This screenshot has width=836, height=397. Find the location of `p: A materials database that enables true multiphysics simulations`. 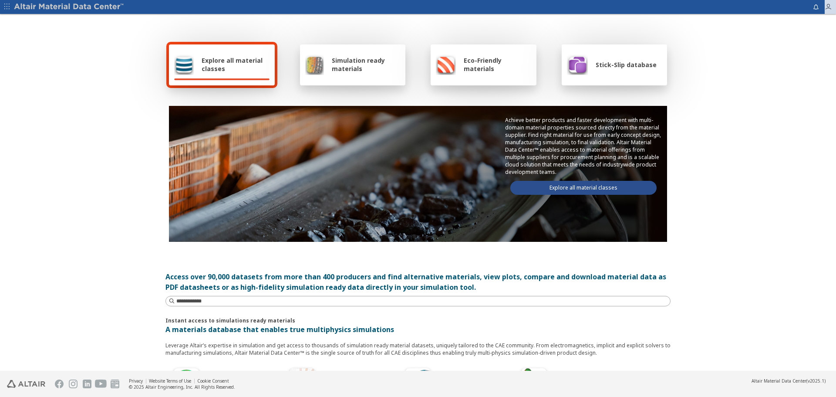

p: A materials database that enables true multiphysics simulations is located at coordinates (418, 329).